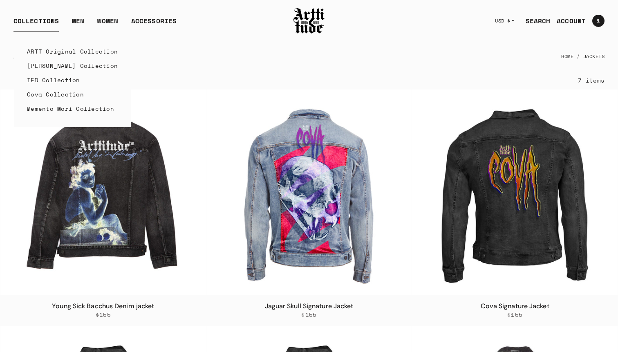 Image resolution: width=618 pixels, height=352 pixels. I want to click on div: ACCESSORIES, so click(154, 24).